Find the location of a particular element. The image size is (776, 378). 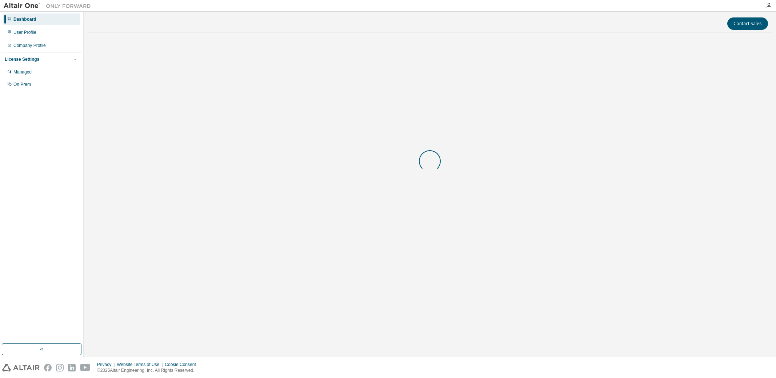

img: facebook.svg is located at coordinates (48, 367).